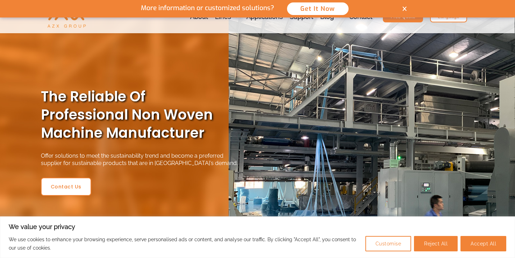 Image resolution: width=515 pixels, height=258 pixels. I want to click on div: Offer solutions to meet the sustainability trend and become a preferred supplier for sustainable ..., so click(142, 160).